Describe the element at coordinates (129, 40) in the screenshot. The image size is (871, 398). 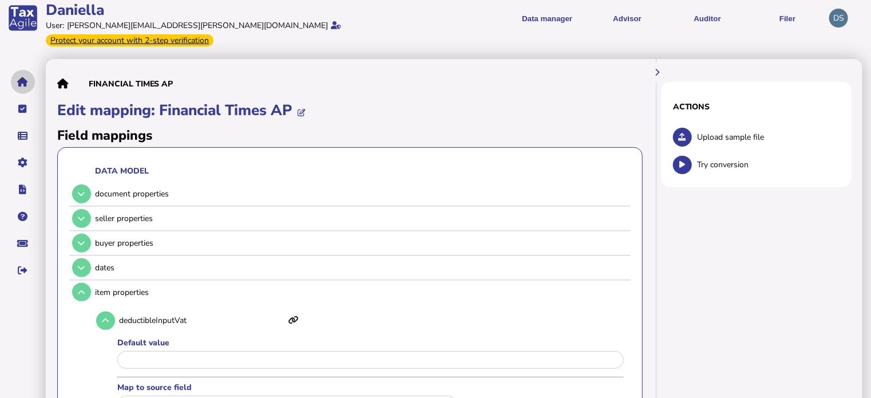
I see `div: From Oct 1, 2025, 2-step verification will be required to login. Set it up now...` at that location.